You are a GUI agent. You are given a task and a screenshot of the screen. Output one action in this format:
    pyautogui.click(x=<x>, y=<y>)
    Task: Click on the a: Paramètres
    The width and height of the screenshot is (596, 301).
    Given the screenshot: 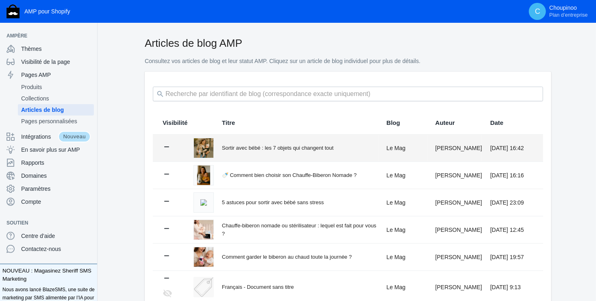 What is the action you would take?
    pyautogui.click(x=48, y=189)
    